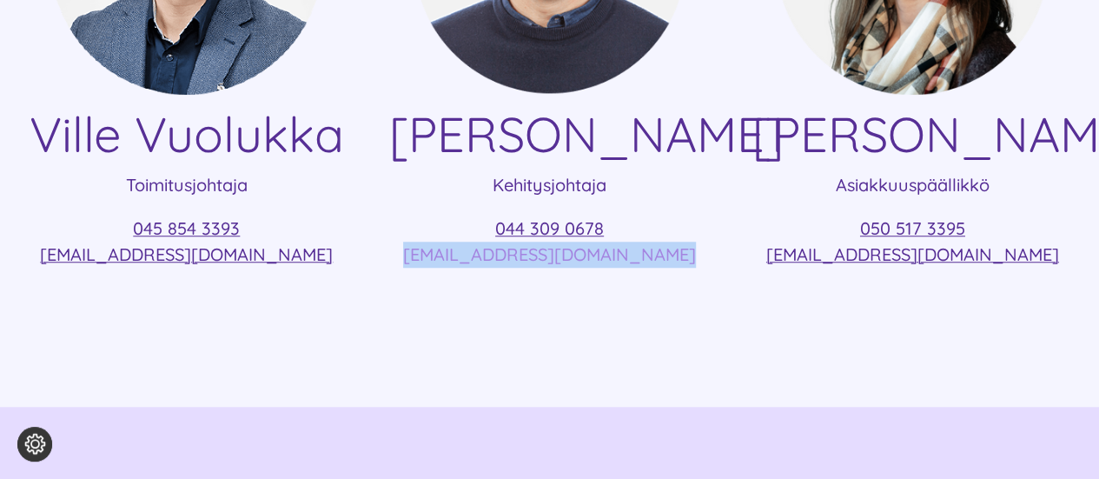 The height and width of the screenshot is (479, 1099). Describe the element at coordinates (912, 185) in the screenshot. I see `p: Asiakkuuspäällikkö` at that location.